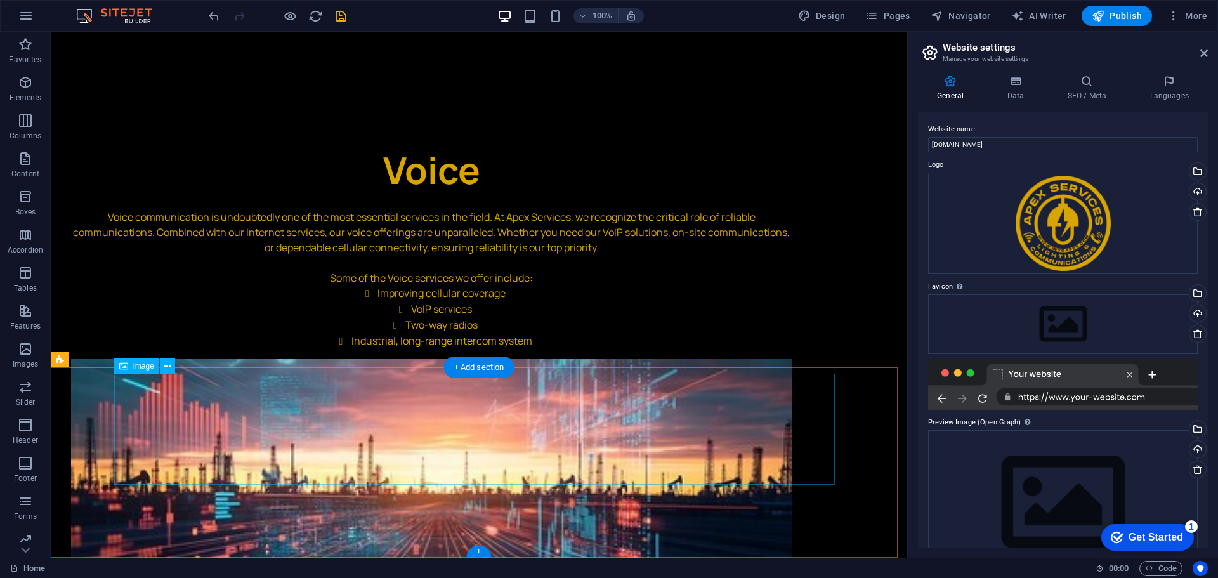 Image resolution: width=1218 pixels, height=578 pixels. What do you see at coordinates (341, 16) in the screenshot?
I see `i: Save (Ctrl+S)` at bounding box center [341, 16].